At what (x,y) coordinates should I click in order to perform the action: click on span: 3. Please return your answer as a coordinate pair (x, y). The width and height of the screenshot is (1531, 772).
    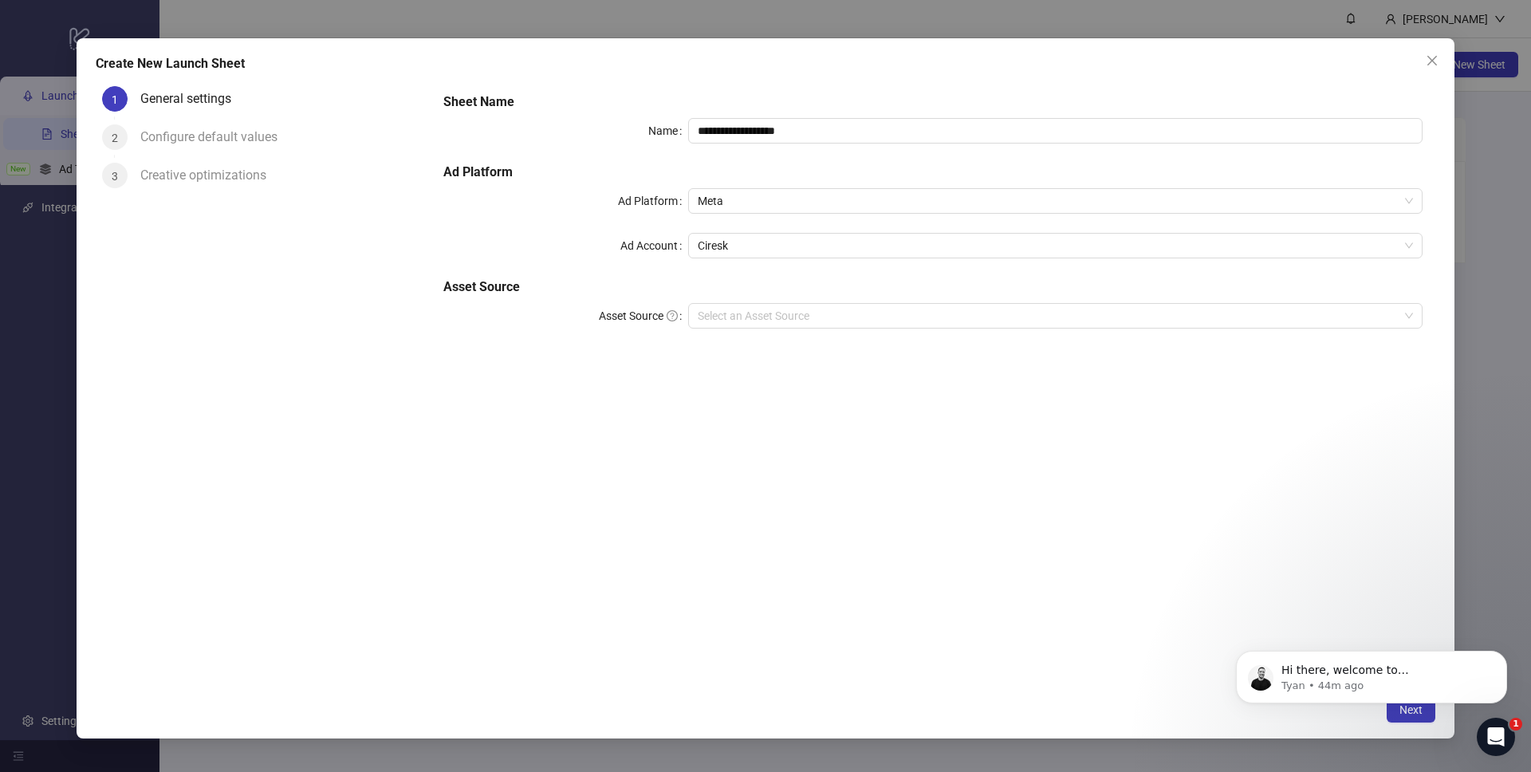
    Looking at the image, I should click on (115, 176).